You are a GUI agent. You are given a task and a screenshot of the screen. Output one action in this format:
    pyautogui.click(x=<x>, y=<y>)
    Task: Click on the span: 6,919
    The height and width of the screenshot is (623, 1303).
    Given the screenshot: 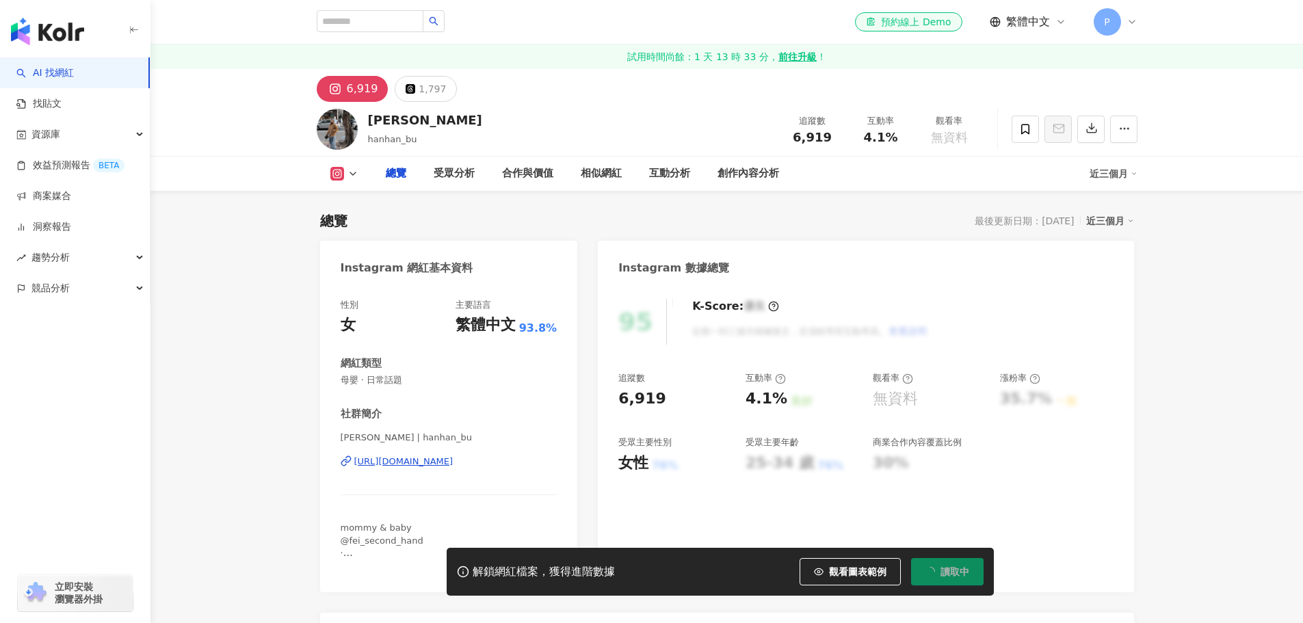 What is the action you would take?
    pyautogui.click(x=812, y=137)
    